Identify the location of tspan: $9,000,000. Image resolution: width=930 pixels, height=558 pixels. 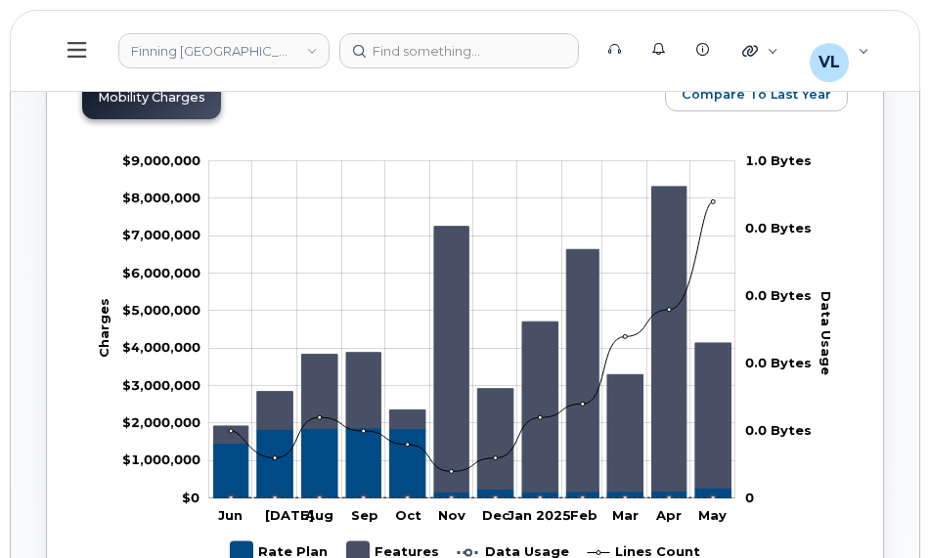
(161, 160).